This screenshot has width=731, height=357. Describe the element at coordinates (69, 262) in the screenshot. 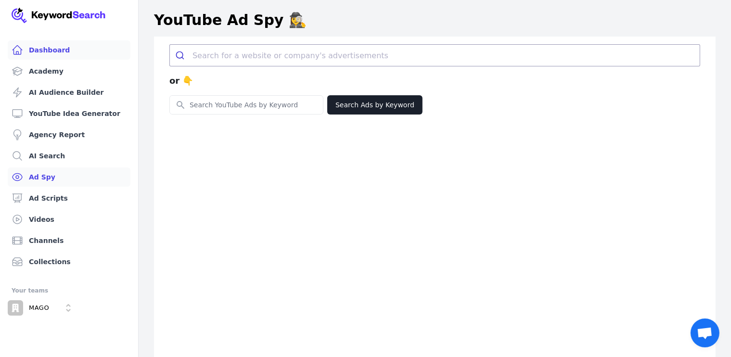

I see `a: Collections` at that location.